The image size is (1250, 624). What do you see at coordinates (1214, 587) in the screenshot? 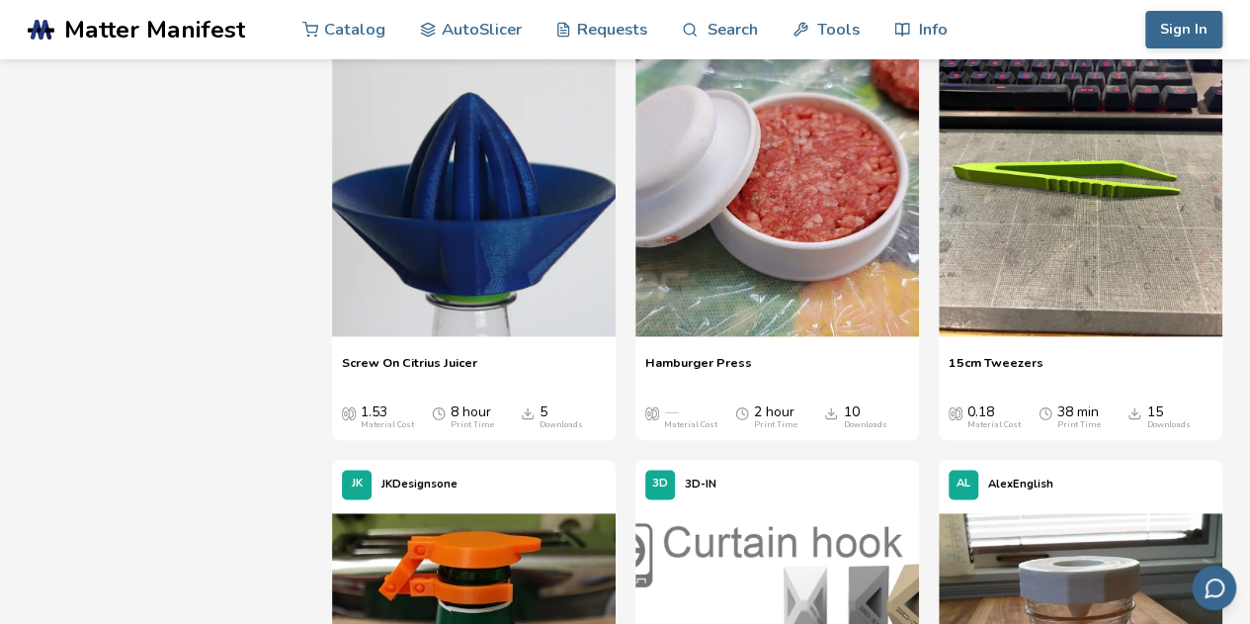
I see `button: Send feedback via email` at bounding box center [1214, 587].